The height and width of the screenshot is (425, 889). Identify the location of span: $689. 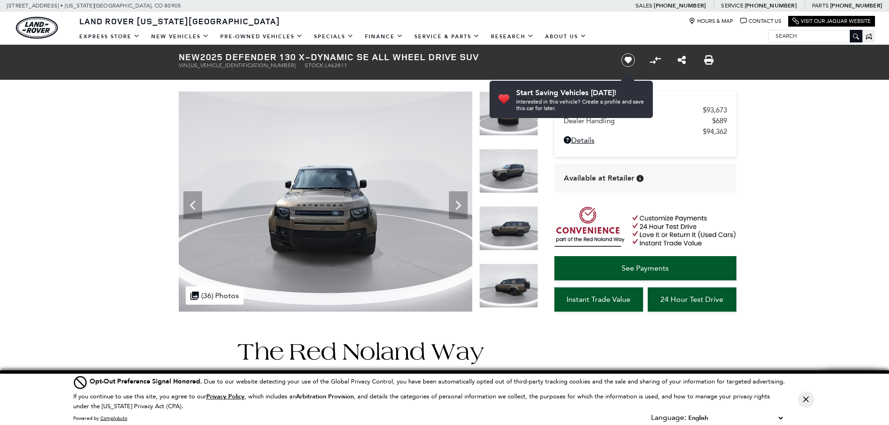
(720, 121).